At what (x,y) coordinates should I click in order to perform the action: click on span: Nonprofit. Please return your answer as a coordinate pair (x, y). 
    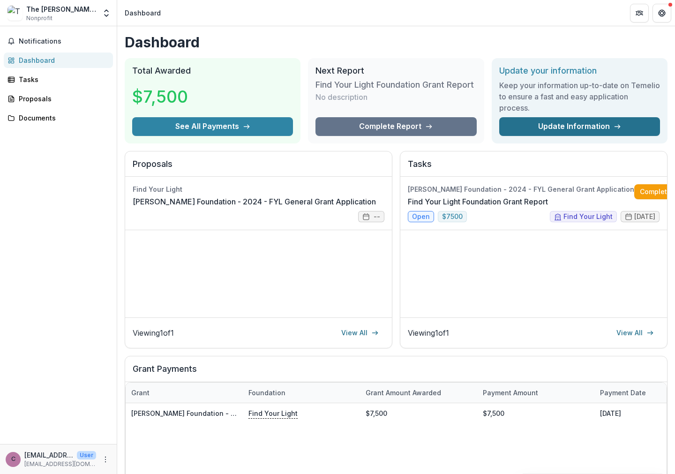
    Looking at the image, I should click on (39, 18).